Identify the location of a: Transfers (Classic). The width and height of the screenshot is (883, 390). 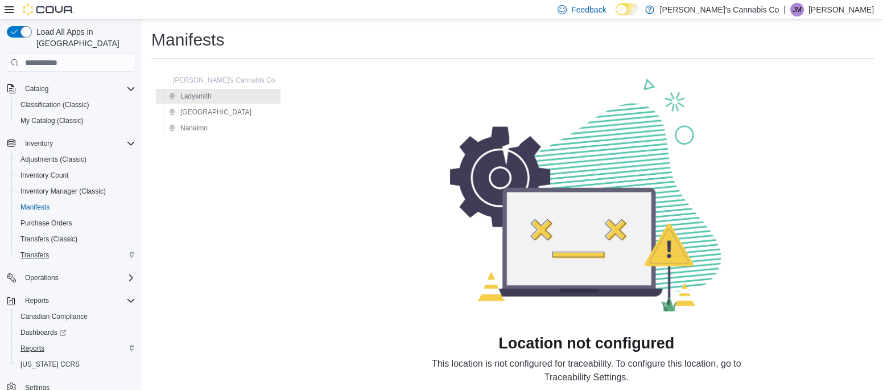
(49, 239).